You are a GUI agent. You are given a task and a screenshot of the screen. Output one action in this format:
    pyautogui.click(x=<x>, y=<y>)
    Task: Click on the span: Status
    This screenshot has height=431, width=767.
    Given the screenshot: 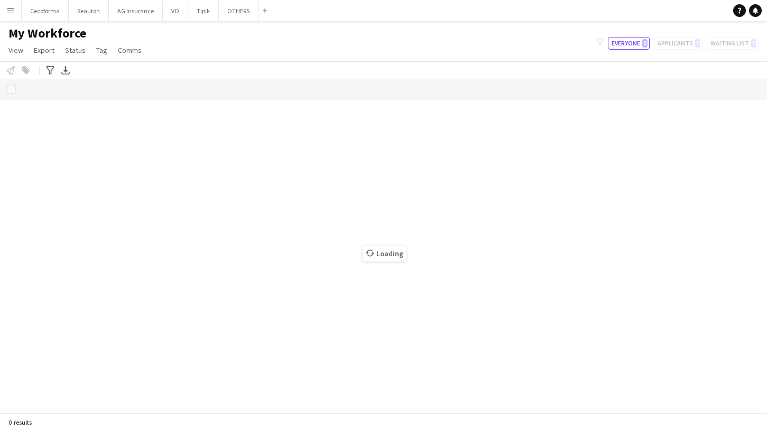 What is the action you would take?
    pyautogui.click(x=75, y=50)
    